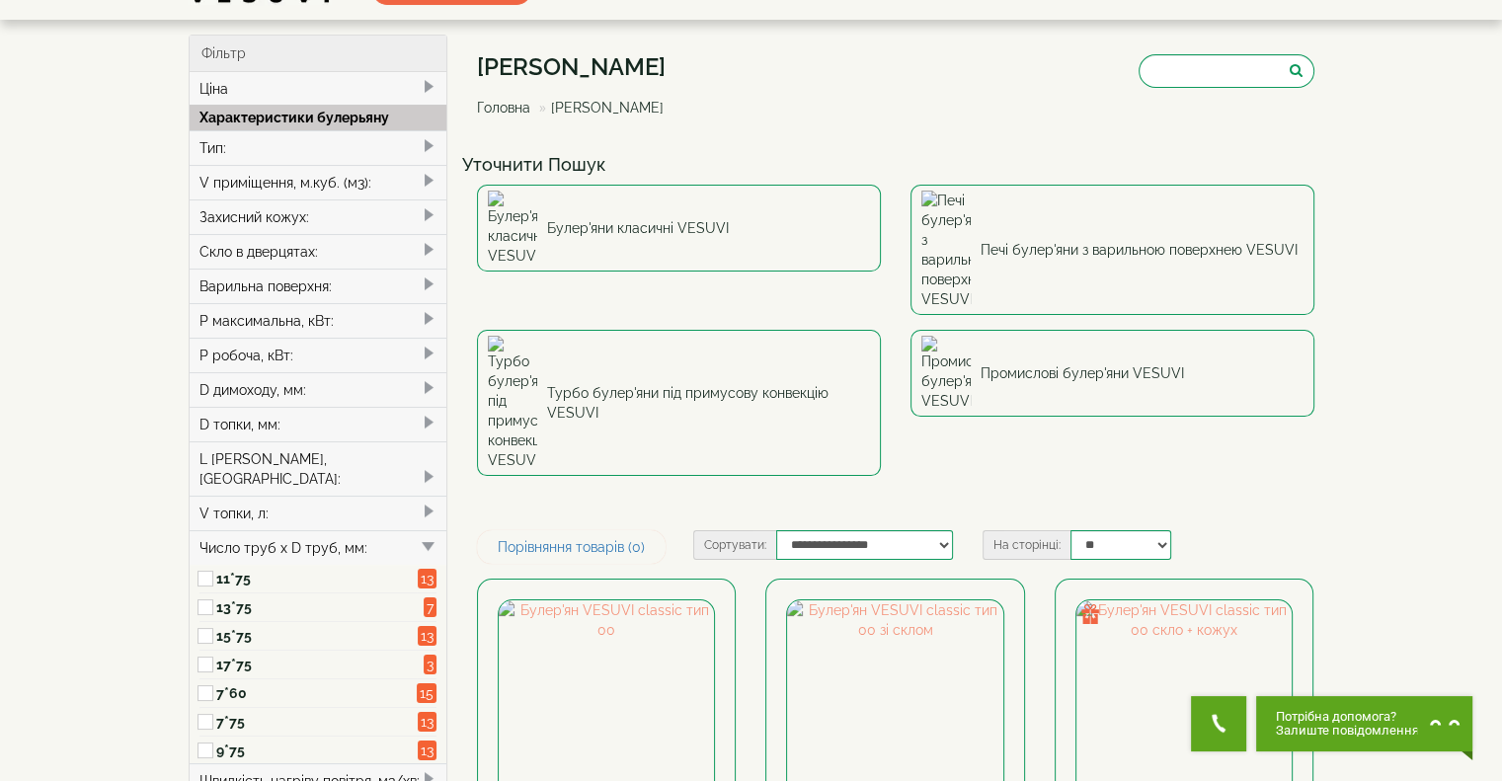 The image size is (1502, 781). What do you see at coordinates (318, 147) in the screenshot?
I see `div: Тип:` at bounding box center [318, 147].